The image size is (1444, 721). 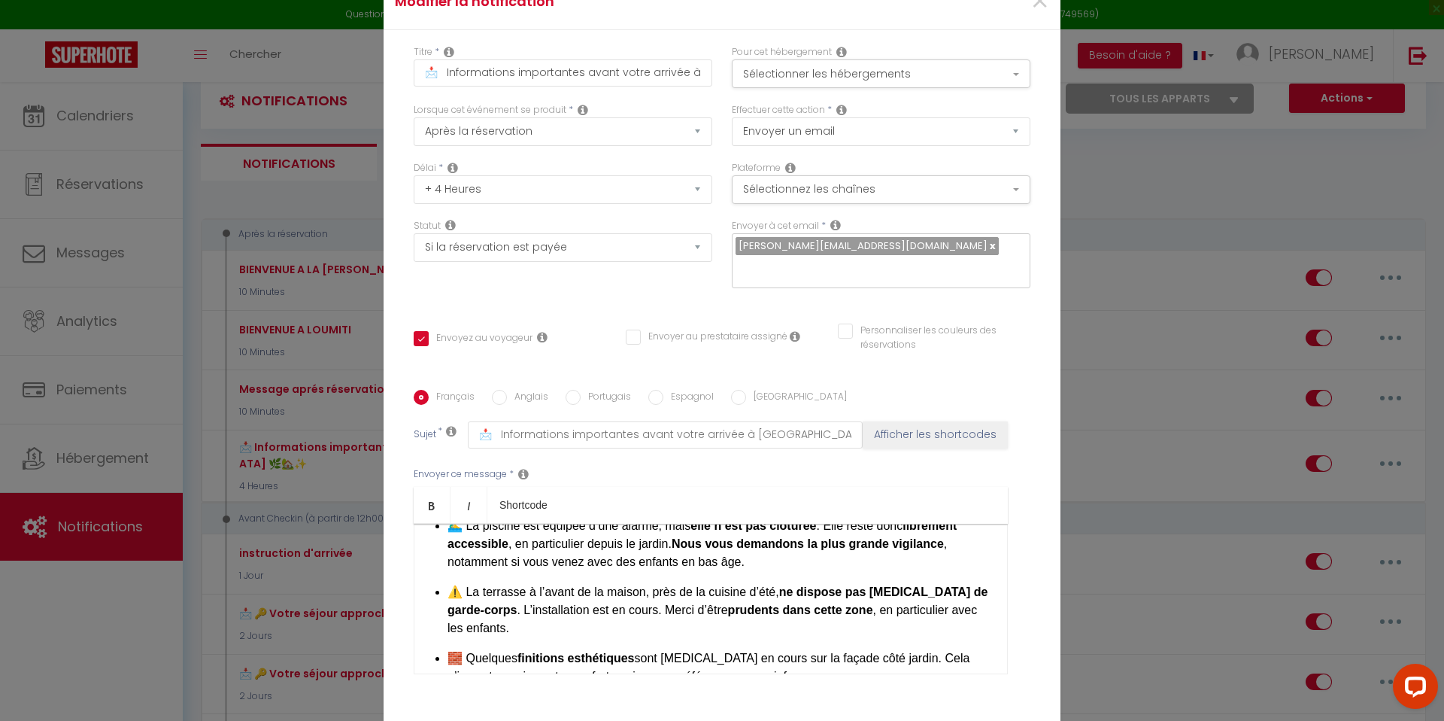 I want to click on i: Booking status, so click(x=451, y=225).